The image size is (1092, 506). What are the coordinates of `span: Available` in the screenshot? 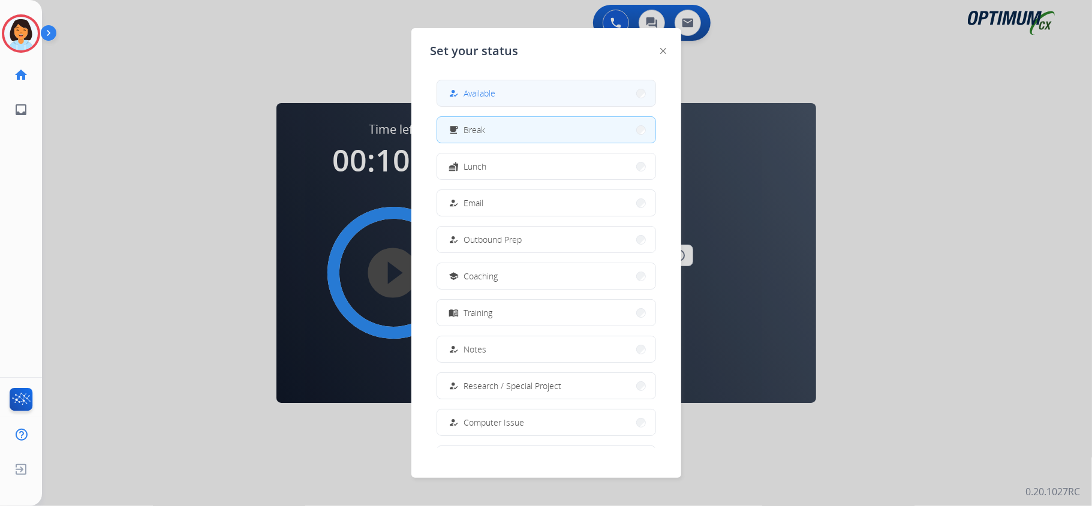 It's located at (480, 93).